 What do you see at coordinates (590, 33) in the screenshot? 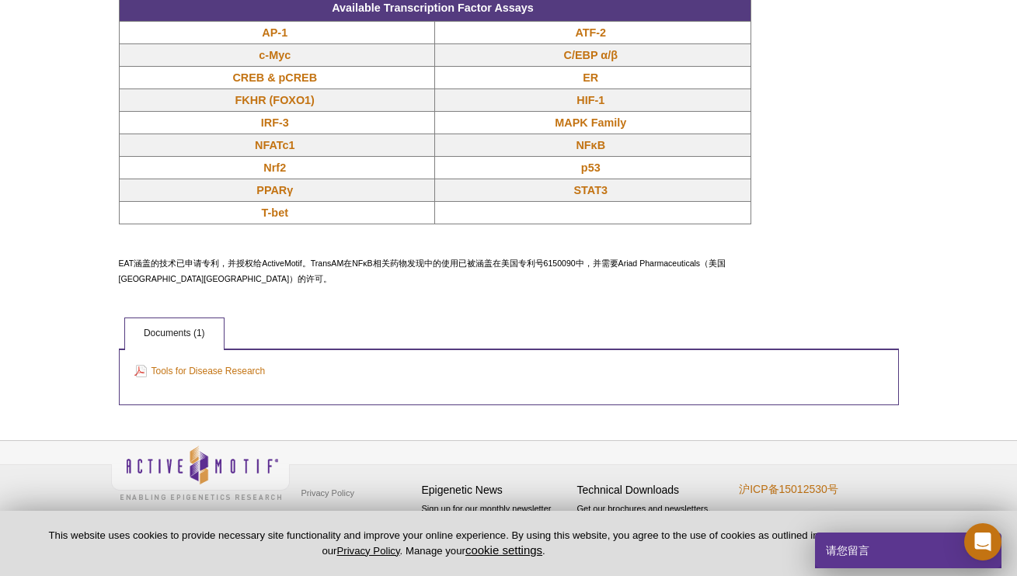
I see `a: ATF-2` at bounding box center [590, 33].